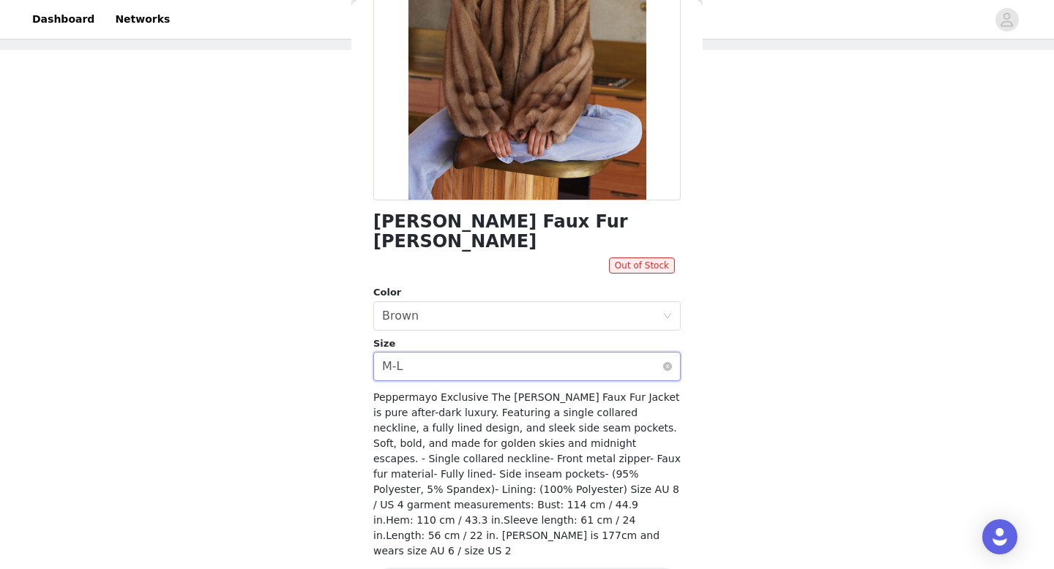 The height and width of the screenshot is (569, 1054). What do you see at coordinates (527, 293) in the screenshot?
I see `div: Color` at bounding box center [527, 293].